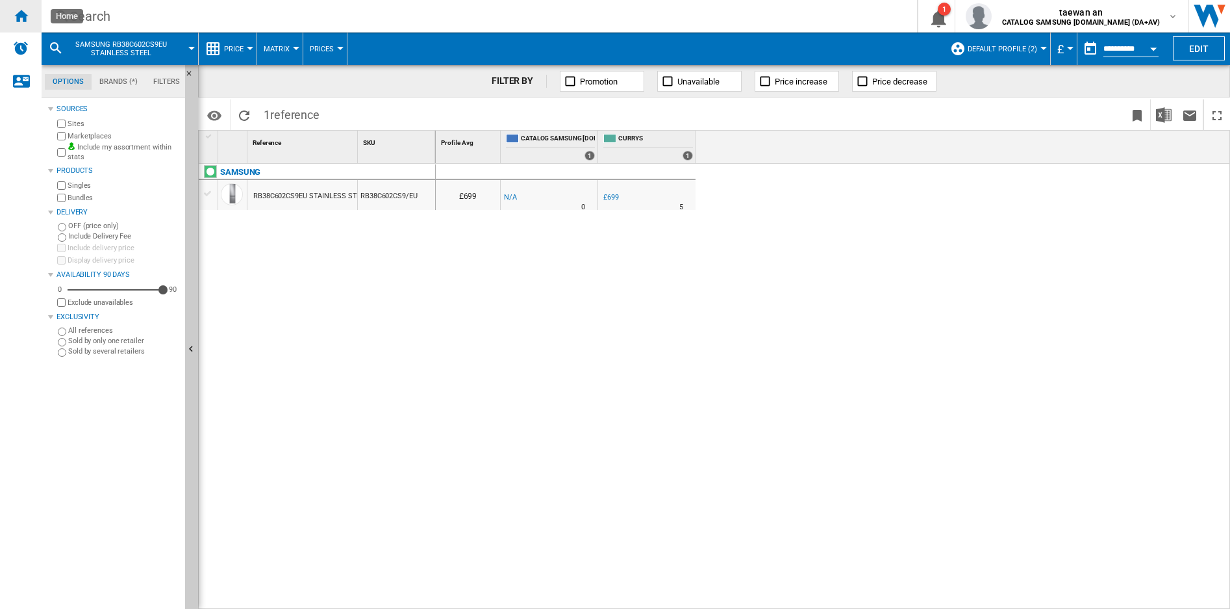 The width and height of the screenshot is (1230, 609). I want to click on md-slider: Availability, so click(115, 290).